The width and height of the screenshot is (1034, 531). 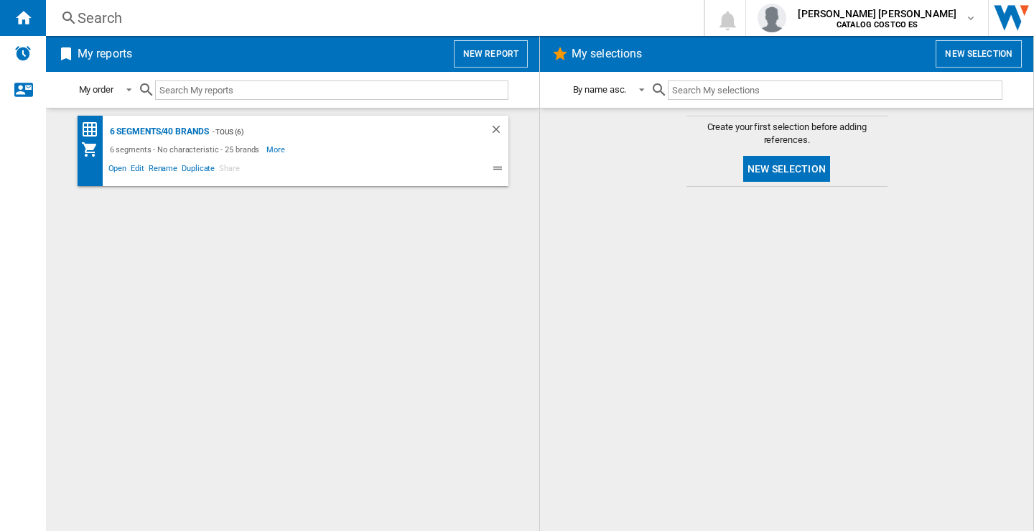 What do you see at coordinates (198, 170) in the screenshot?
I see `span: Duplicate` at bounding box center [198, 170].